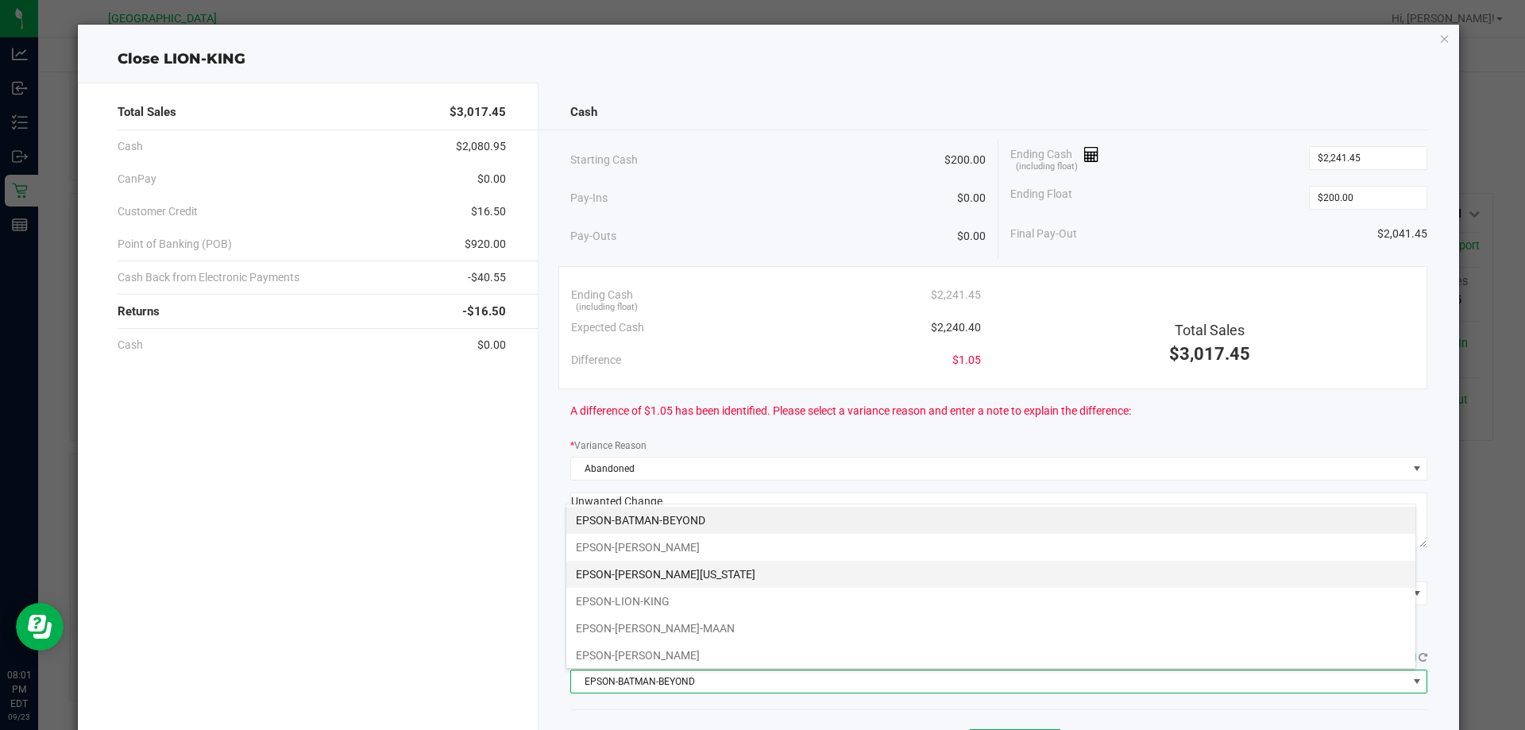 This screenshot has height=730, width=1525. Describe the element at coordinates (604, 160) in the screenshot. I see `span: Starting Cash` at that location.